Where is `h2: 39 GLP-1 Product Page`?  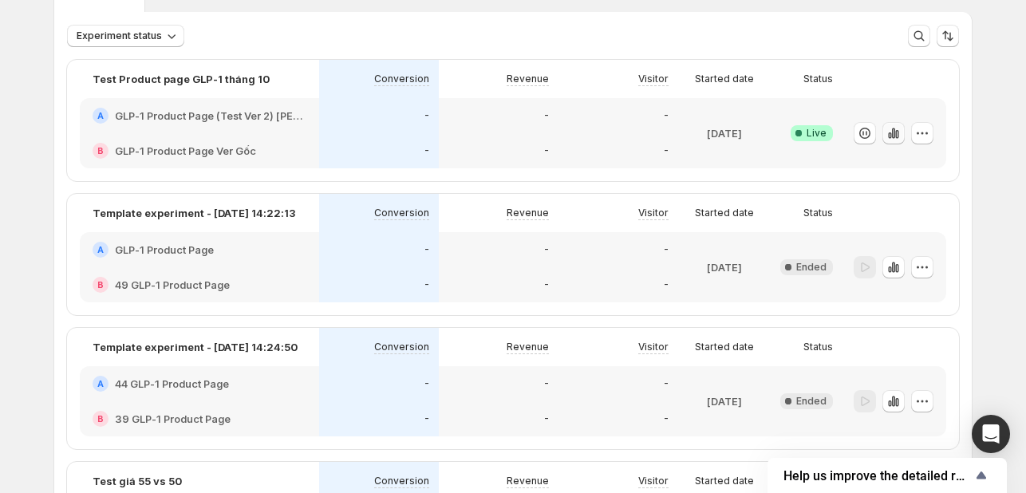
h2: 39 GLP-1 Product Page is located at coordinates (172, 419).